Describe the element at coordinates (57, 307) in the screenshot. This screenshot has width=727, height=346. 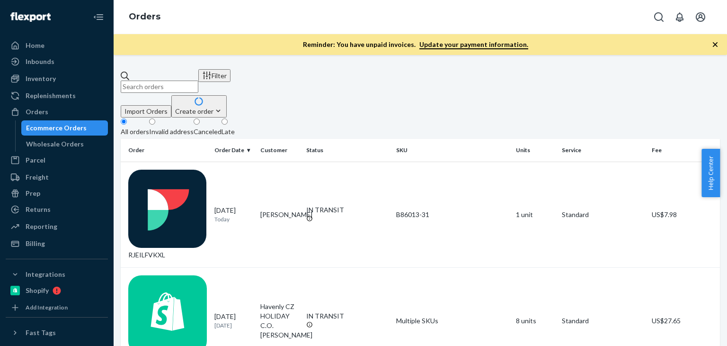
I see `a: Add Integration` at that location.